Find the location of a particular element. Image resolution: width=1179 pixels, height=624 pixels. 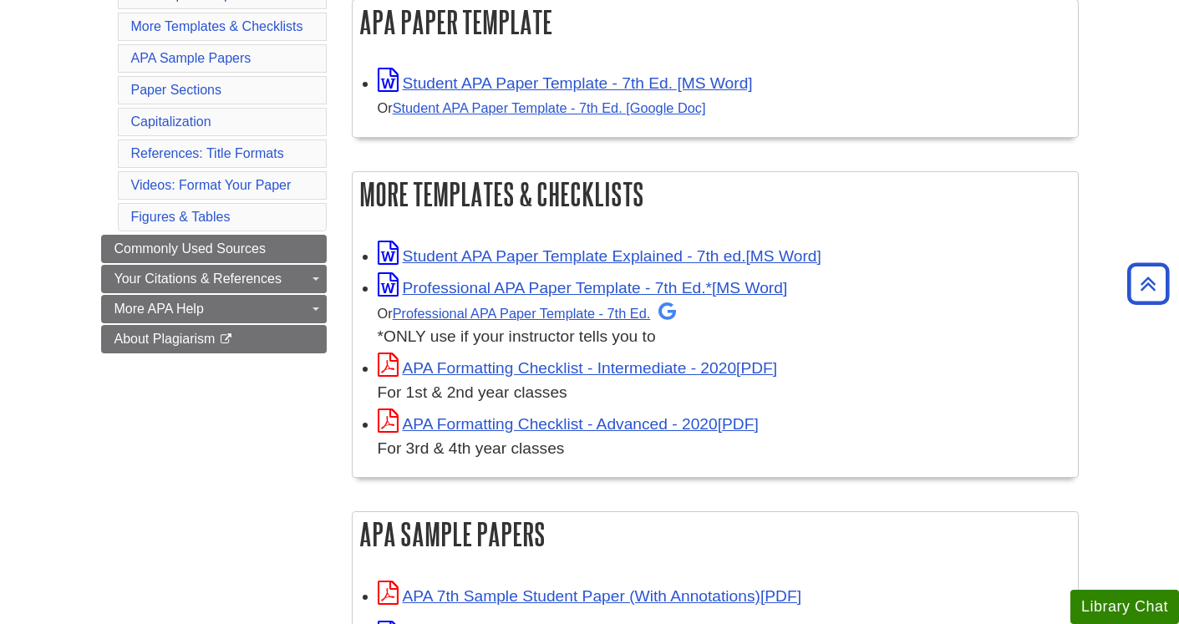

div: *ONLY use if your instructor tells you to is located at coordinates (724, 325).